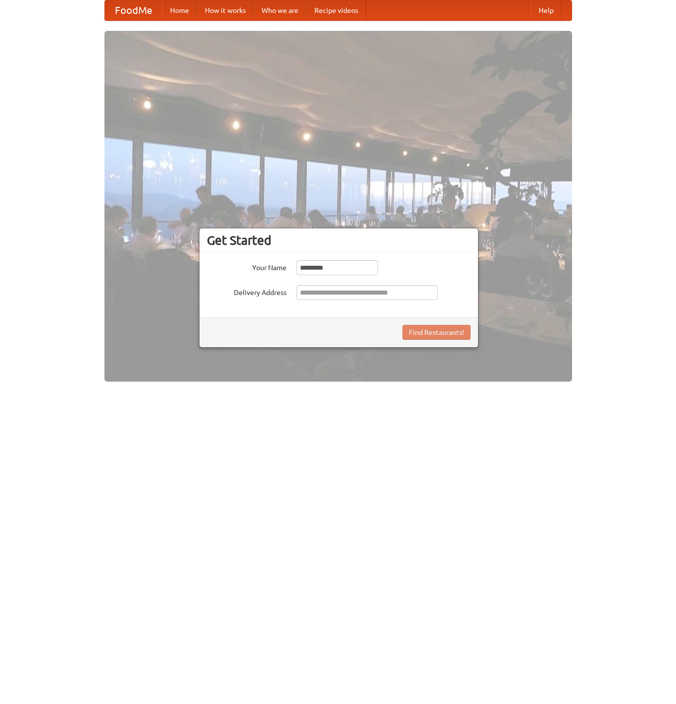 The height and width of the screenshot is (704, 676). Describe the element at coordinates (336, 10) in the screenshot. I see `a: Recipe videos` at that location.